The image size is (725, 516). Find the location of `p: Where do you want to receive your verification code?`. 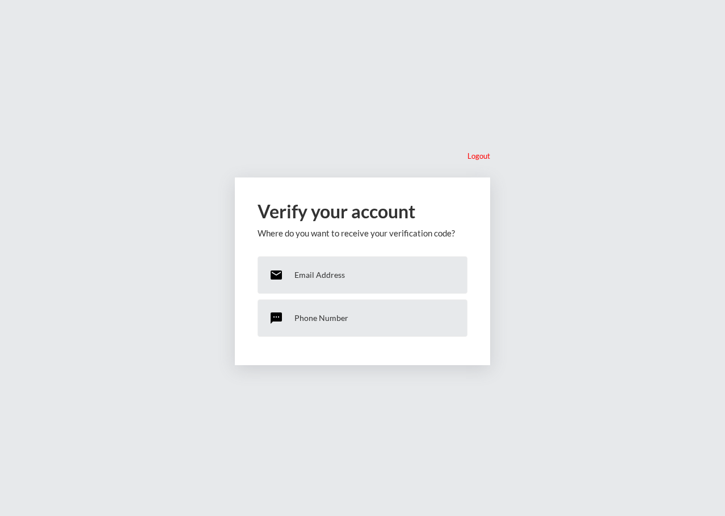

p: Where do you want to receive your verification code? is located at coordinates (362, 233).